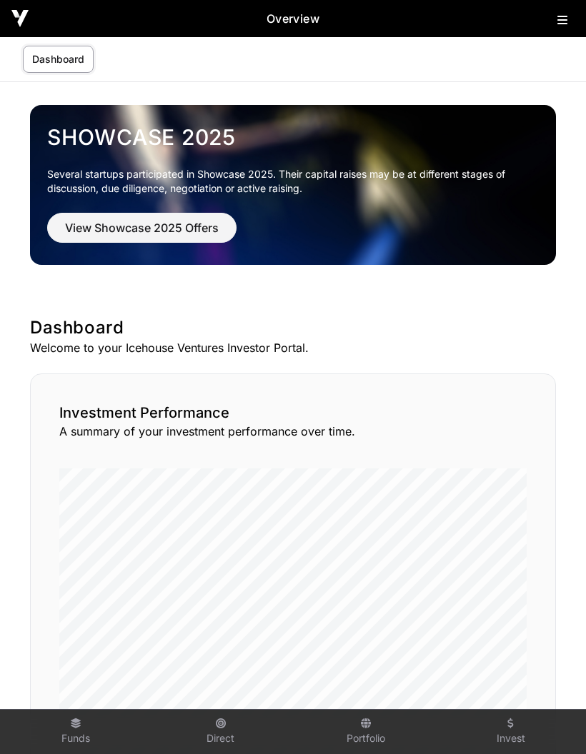 The height and width of the screenshot is (754, 586). Describe the element at coordinates (141, 228) in the screenshot. I see `span: View Showcase 2025 Offers` at that location.